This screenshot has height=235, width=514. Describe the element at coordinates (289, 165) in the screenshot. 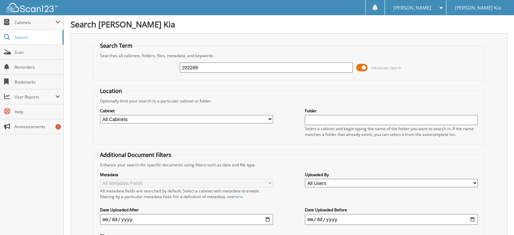

I see `div: Enhance your search for specific documents using filters such as date and file type.` at that location.